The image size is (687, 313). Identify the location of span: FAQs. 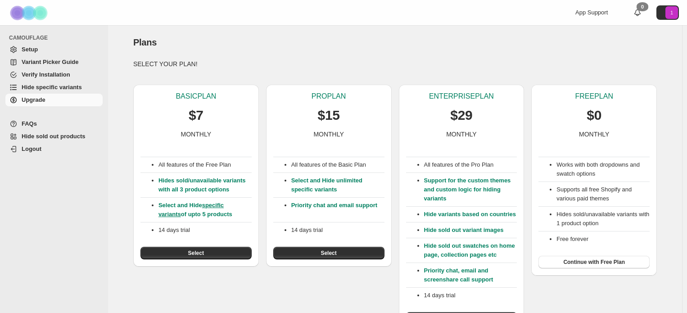
(29, 123).